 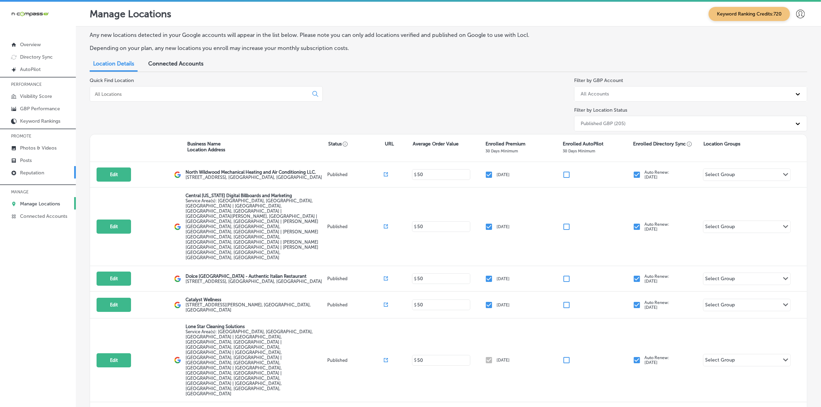 I want to click on div: Published GBP (205), so click(x=603, y=123).